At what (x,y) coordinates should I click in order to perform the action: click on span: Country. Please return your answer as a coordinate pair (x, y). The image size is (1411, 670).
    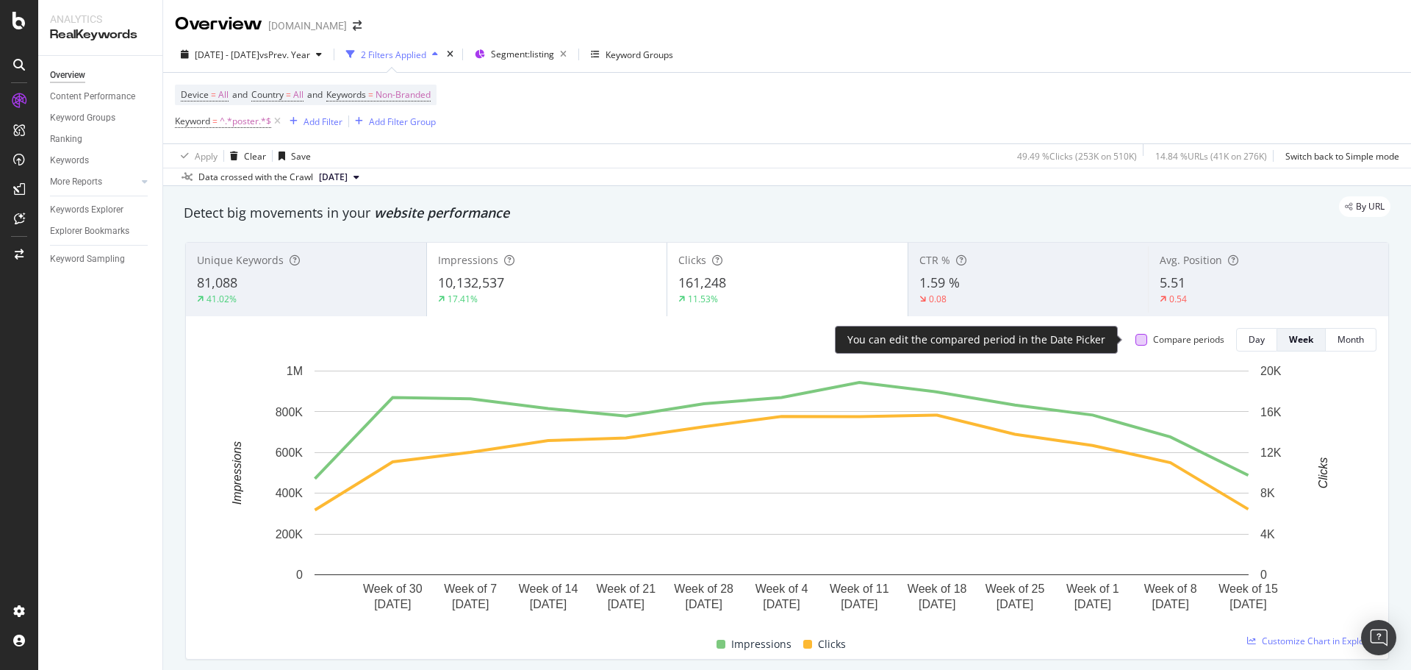
    Looking at the image, I should click on (268, 94).